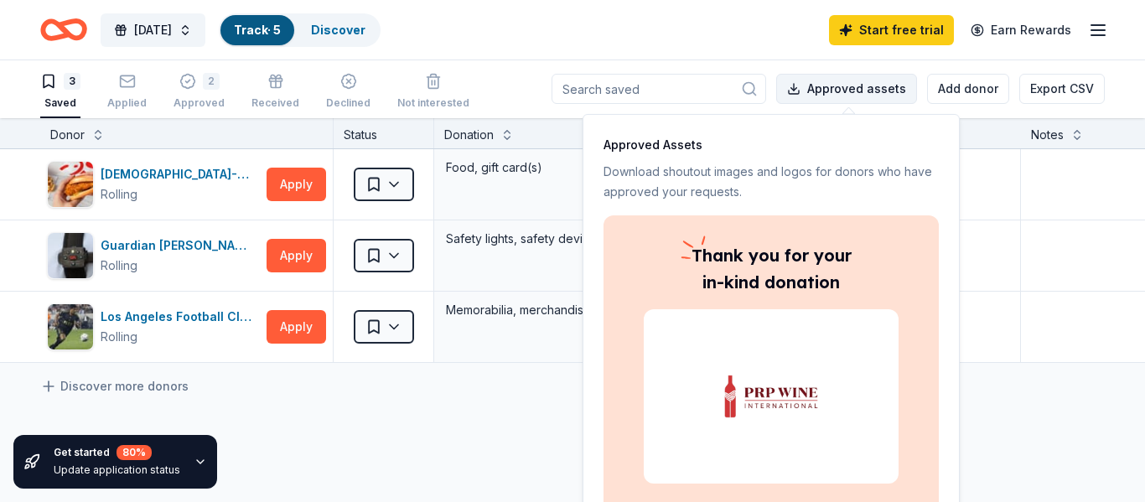  I want to click on img: Image for Los Angeles Football Club, so click(70, 327).